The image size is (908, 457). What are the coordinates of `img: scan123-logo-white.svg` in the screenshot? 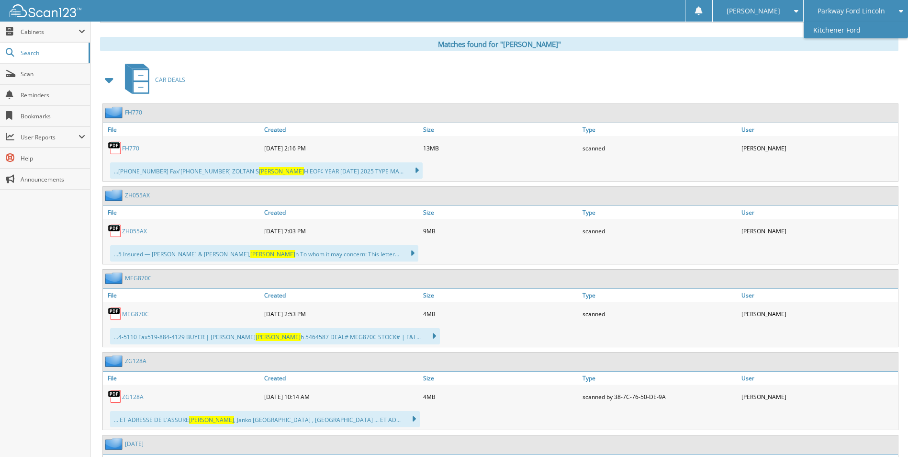 It's located at (45, 11).